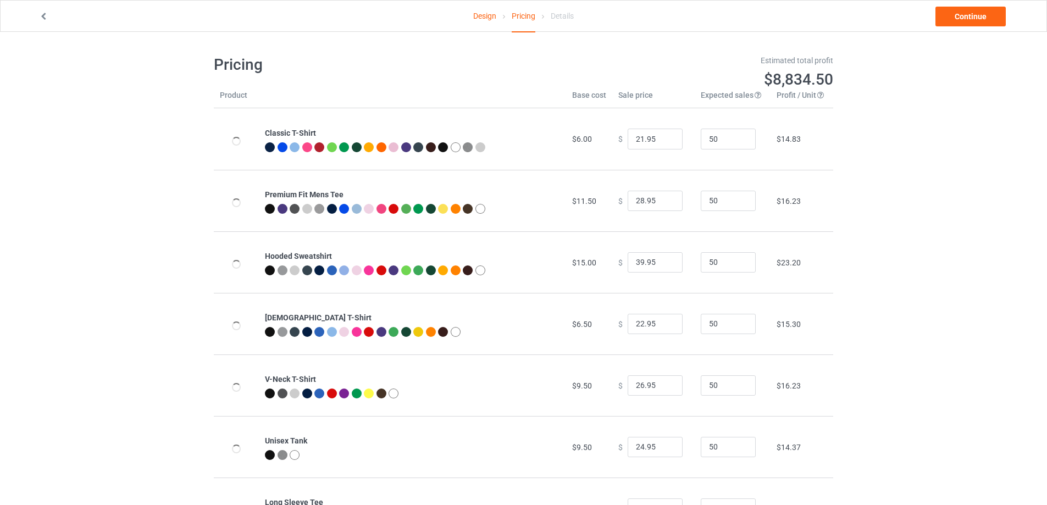 Image resolution: width=1047 pixels, height=505 pixels. What do you see at coordinates (290, 379) in the screenshot?
I see `b: V-Neck T-Shirt` at bounding box center [290, 379].